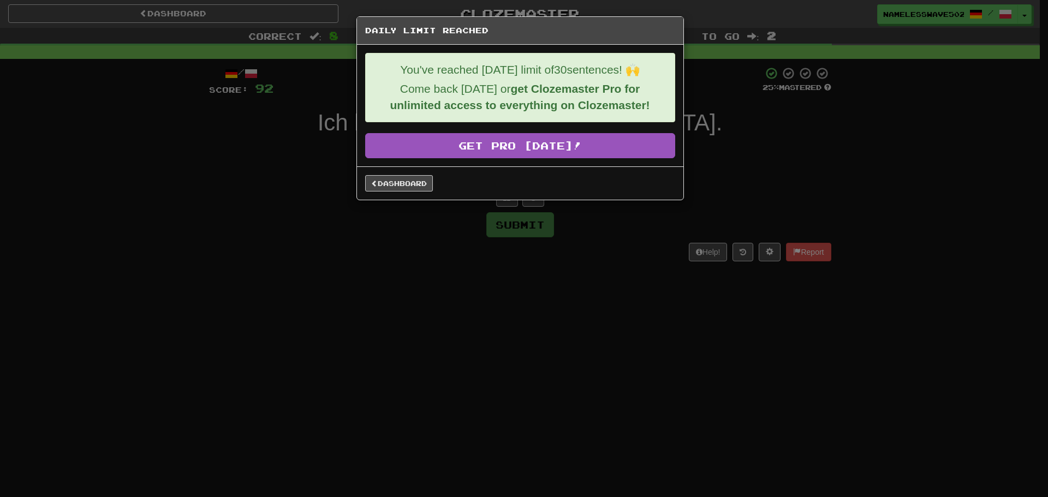  Describe the element at coordinates (520, 97) in the screenshot. I see `strong: get Clozemaster Pro for unlimited access to everything on Clozemaster!` at that location.